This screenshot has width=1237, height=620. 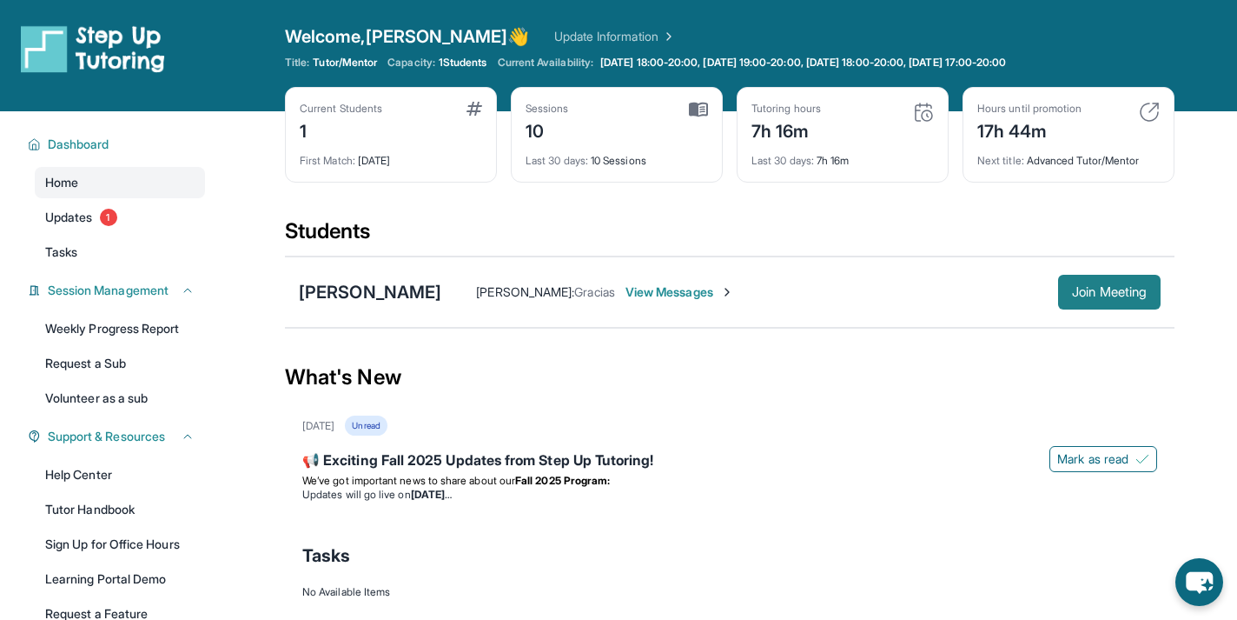 What do you see at coordinates (69, 217) in the screenshot?
I see `span: Updates` at bounding box center [69, 217].